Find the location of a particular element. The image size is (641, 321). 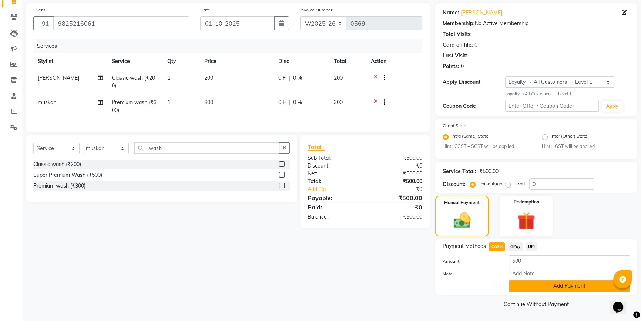

input: Amount is located at coordinates (570, 261).